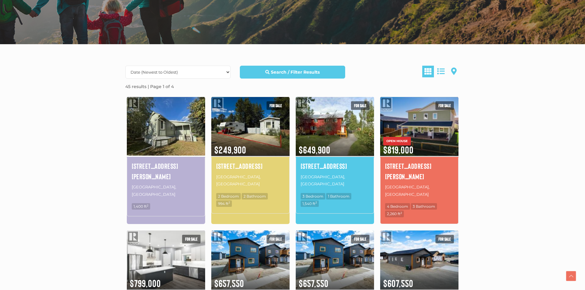 The image size is (585, 290). What do you see at coordinates (250, 126) in the screenshot?
I see `img: 203-986 RANGE ROAD, Whitehorse, Yukon` at bounding box center [250, 126].